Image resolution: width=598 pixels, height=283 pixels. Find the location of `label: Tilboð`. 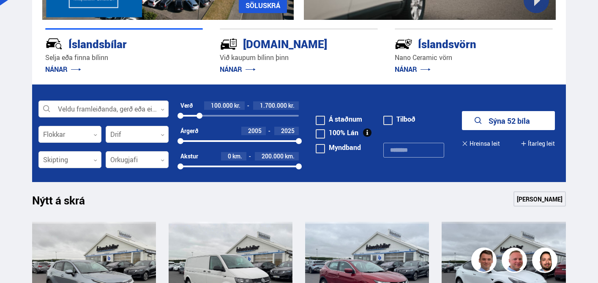

label: Tilboð is located at coordinates (399, 119).